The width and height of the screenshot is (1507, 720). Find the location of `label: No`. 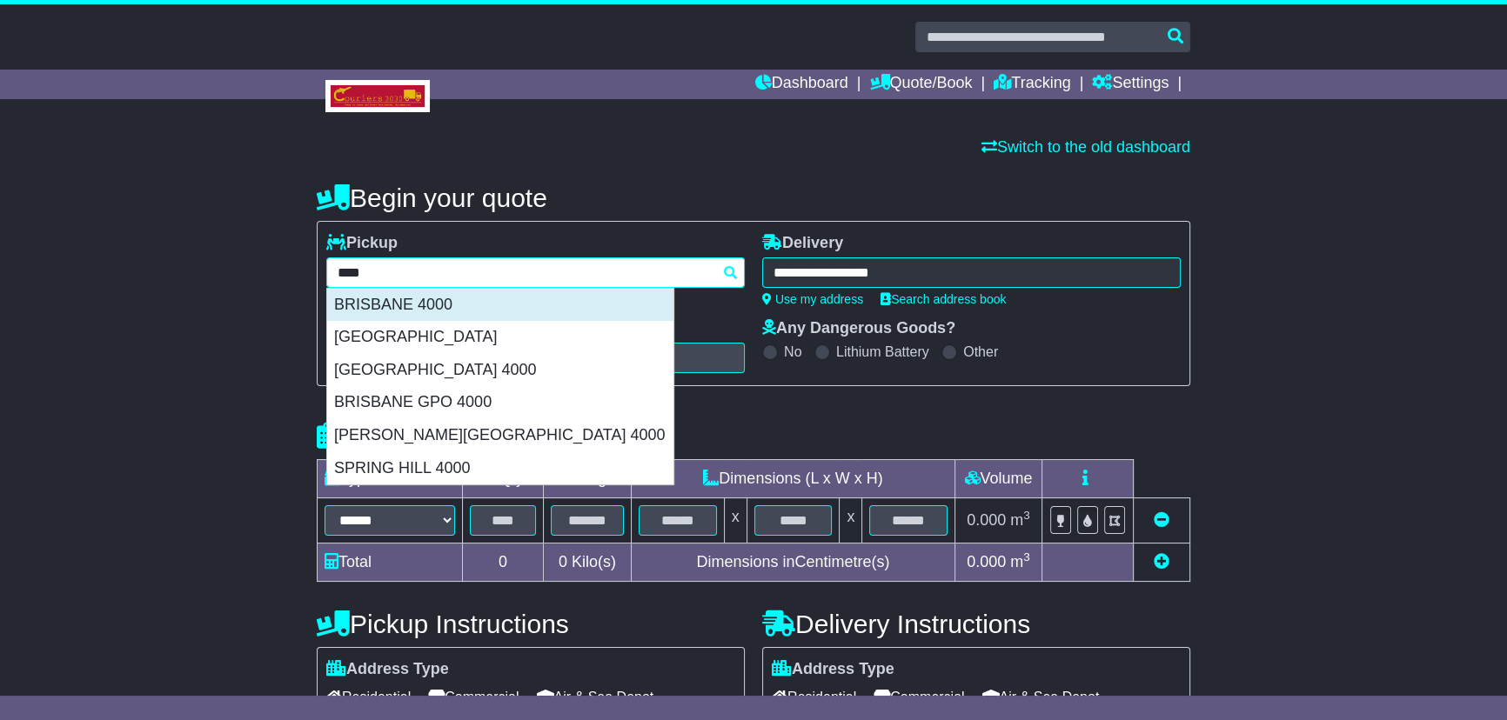

label: No is located at coordinates (792, 351).